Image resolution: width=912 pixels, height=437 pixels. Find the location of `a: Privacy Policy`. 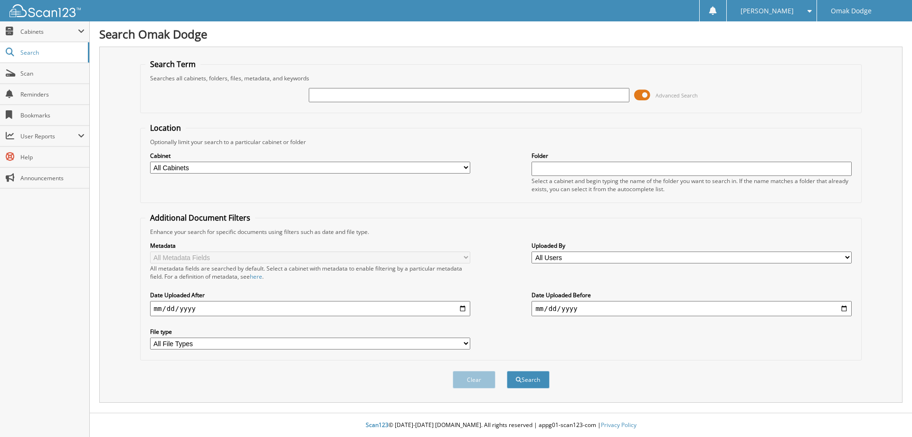

a: Privacy Policy is located at coordinates (619, 424).